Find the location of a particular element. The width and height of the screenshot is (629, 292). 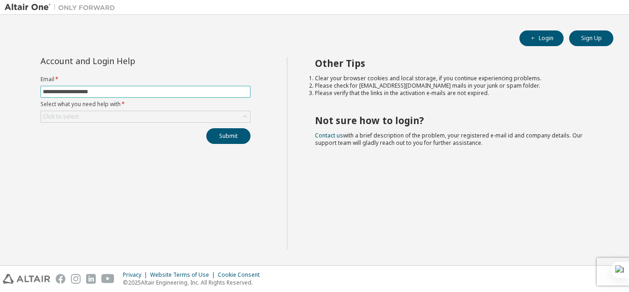

label: Select what you need help with is located at coordinates (146, 104).